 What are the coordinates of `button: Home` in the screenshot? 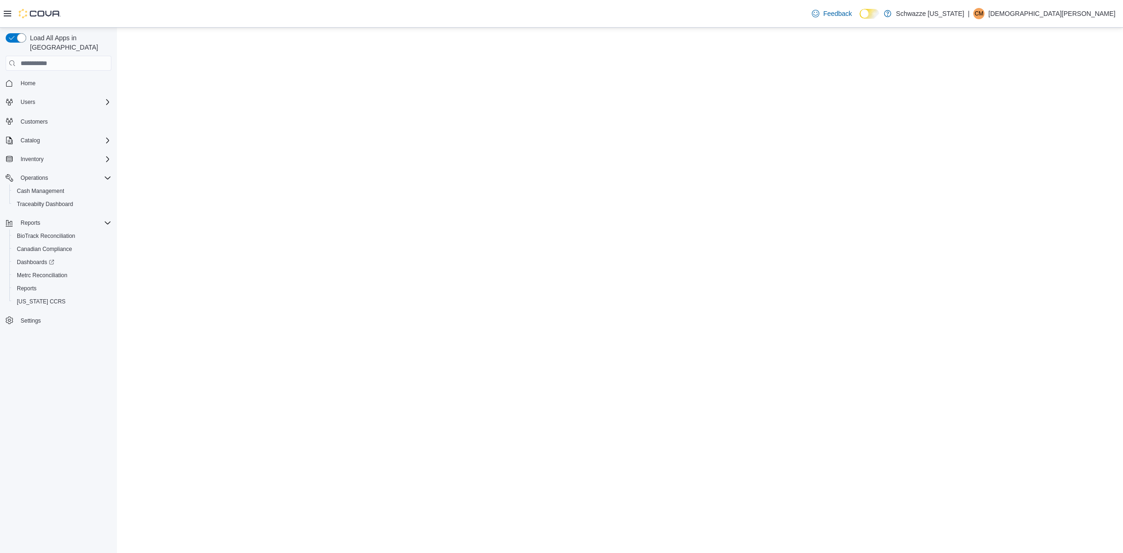 It's located at (59, 83).